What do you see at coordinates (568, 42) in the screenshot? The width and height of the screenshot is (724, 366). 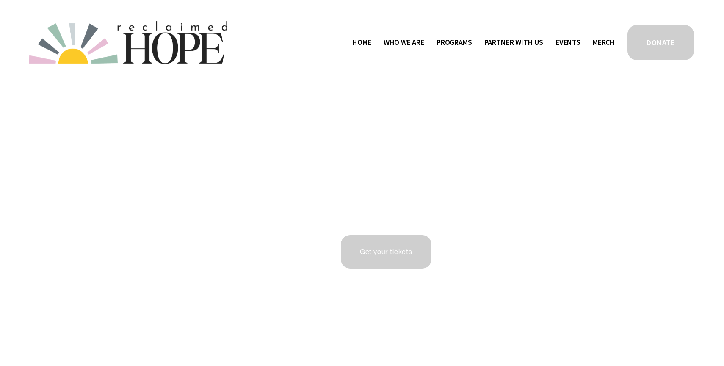 I see `a: Events` at bounding box center [568, 42].